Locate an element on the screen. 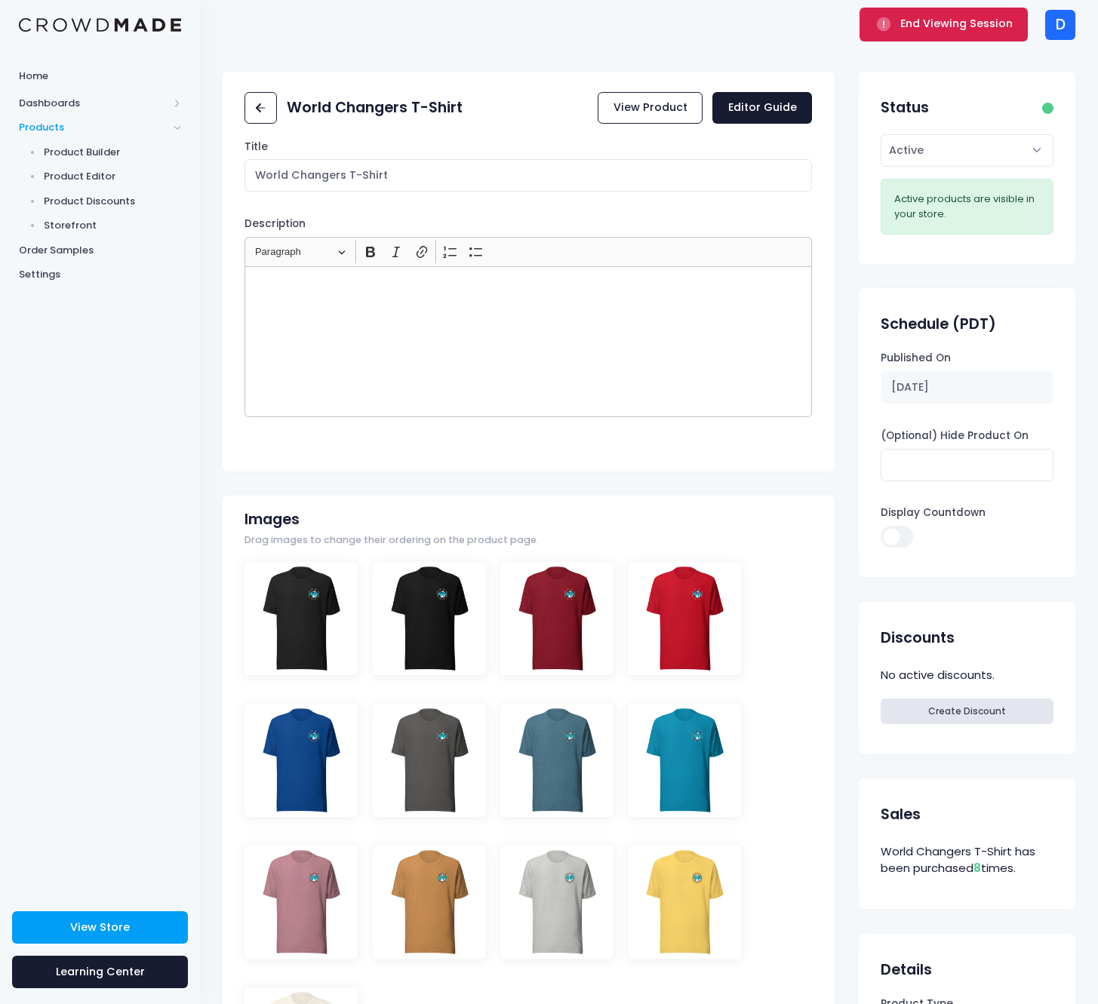 This screenshot has width=1098, height=1004. a: Learning Center is located at coordinates (100, 972).